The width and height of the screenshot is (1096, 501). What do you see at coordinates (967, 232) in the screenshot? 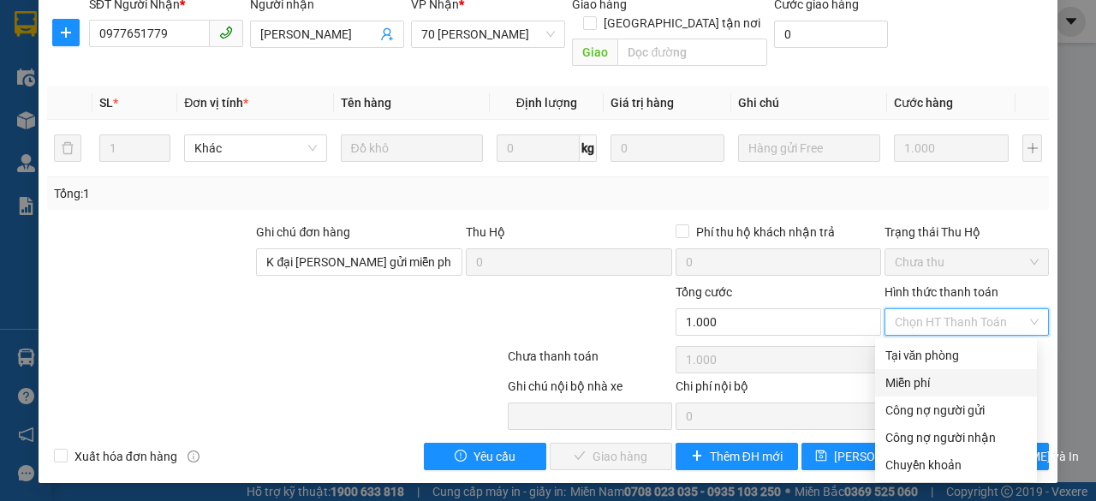
I see `div: Trạng thái Thu Hộ` at bounding box center [967, 232].